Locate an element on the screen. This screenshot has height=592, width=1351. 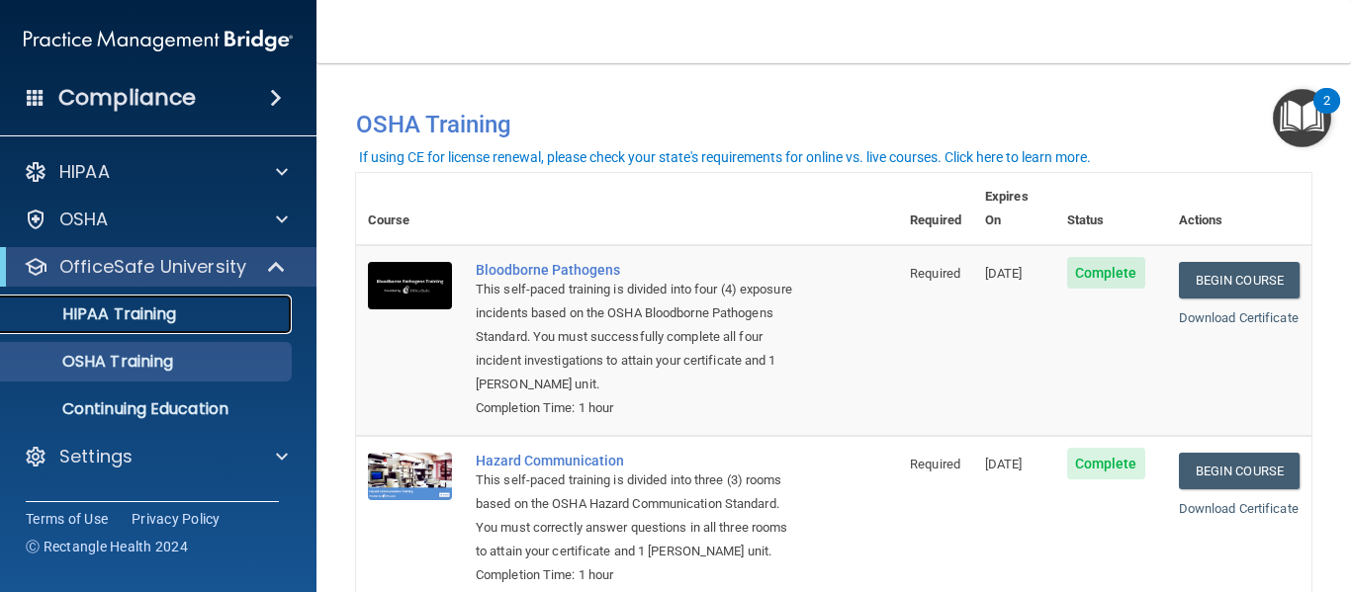
p: Continuing Education is located at coordinates (147, 409).